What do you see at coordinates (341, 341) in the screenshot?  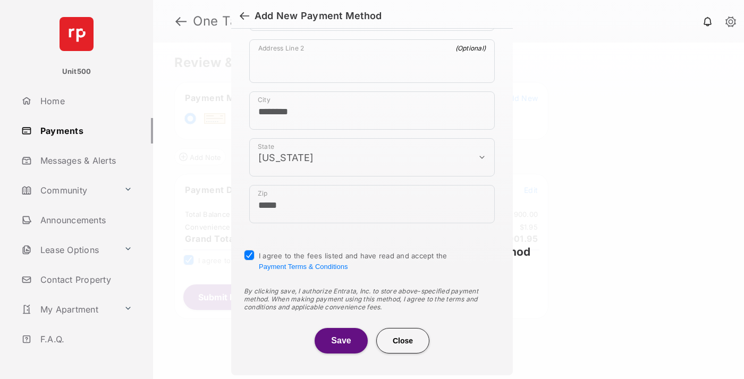 I see `button: Save` at bounding box center [341, 341].